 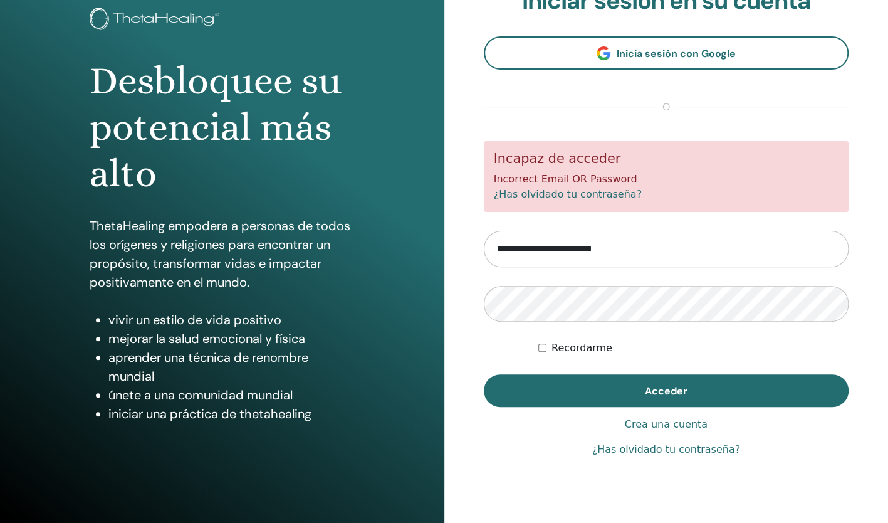 I want to click on div: Incorrect Email OR Password, so click(x=666, y=176).